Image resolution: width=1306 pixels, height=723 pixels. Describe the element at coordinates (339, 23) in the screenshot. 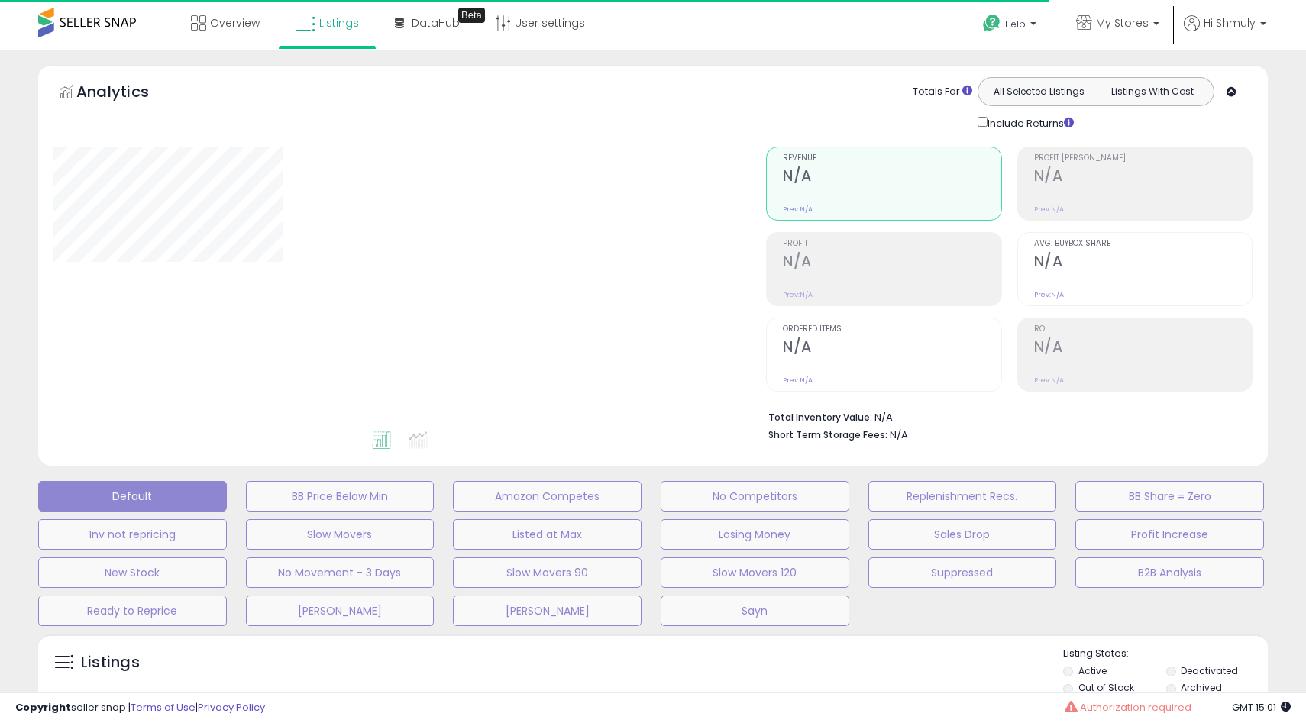

I see `span: Listings` at that location.